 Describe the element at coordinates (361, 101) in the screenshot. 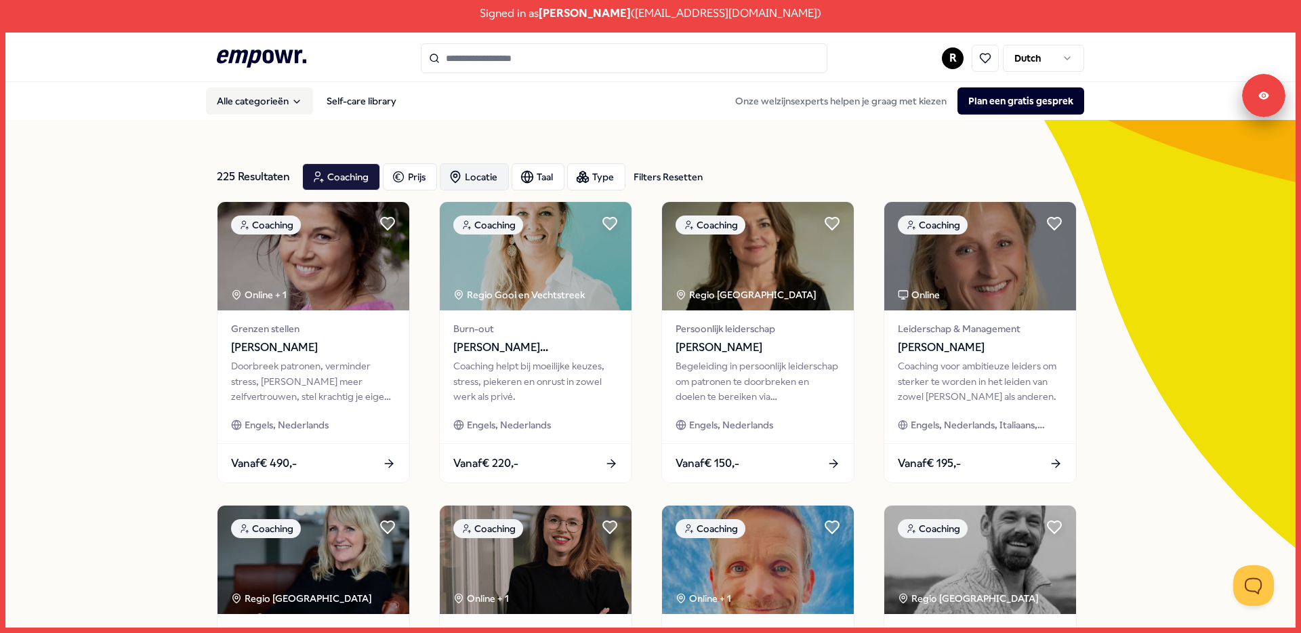

I see `a: Self-care library` at that location.